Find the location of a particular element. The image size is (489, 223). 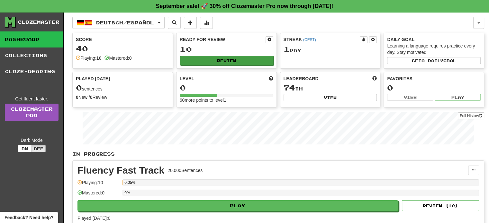

div: th is located at coordinates (330, 88).